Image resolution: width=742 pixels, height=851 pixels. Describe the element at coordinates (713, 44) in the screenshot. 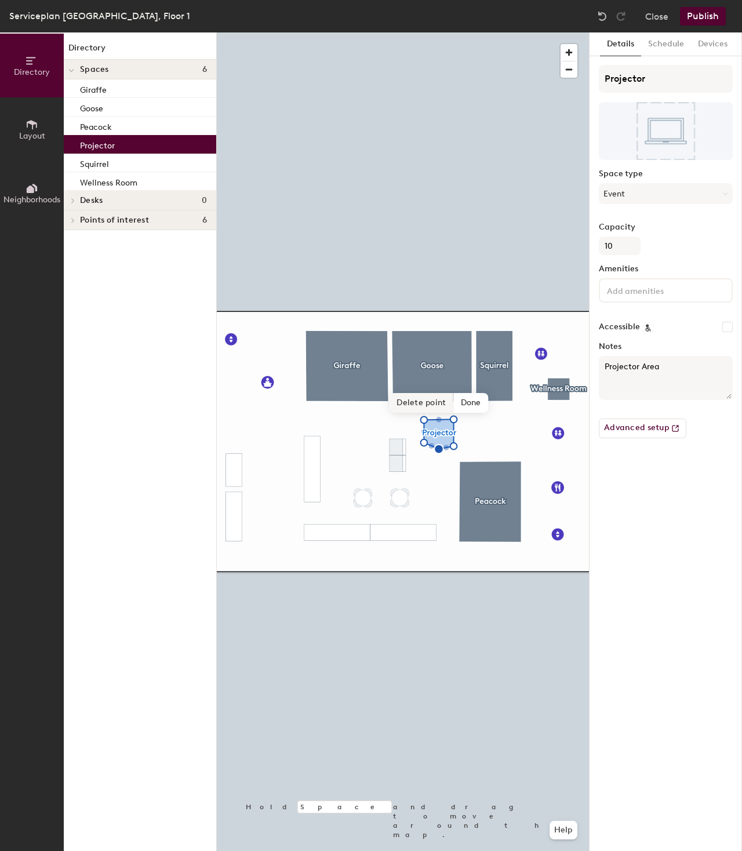

I see `button: Devices` at that location.